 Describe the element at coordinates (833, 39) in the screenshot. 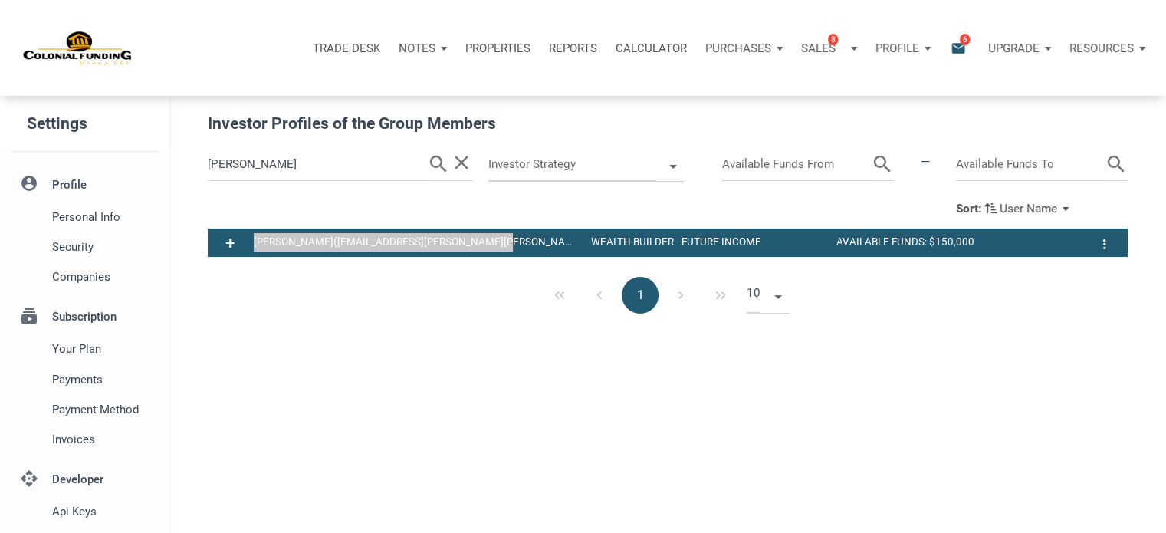

I see `span: 8` at that location.